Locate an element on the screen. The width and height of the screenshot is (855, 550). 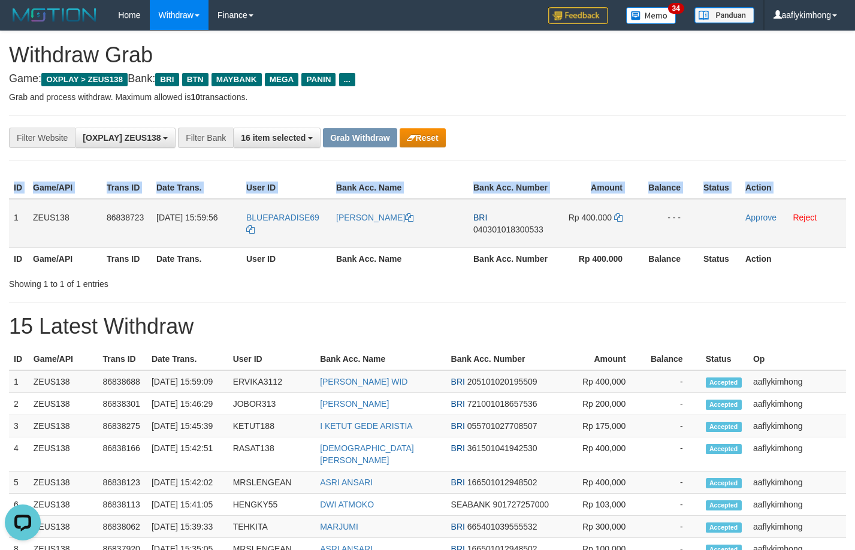
span: 86838723 is located at coordinates (125, 217).